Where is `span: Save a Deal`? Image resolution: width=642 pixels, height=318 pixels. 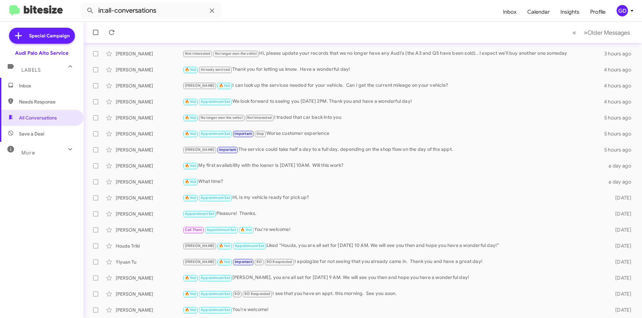 span: Save a Deal is located at coordinates (31, 134).